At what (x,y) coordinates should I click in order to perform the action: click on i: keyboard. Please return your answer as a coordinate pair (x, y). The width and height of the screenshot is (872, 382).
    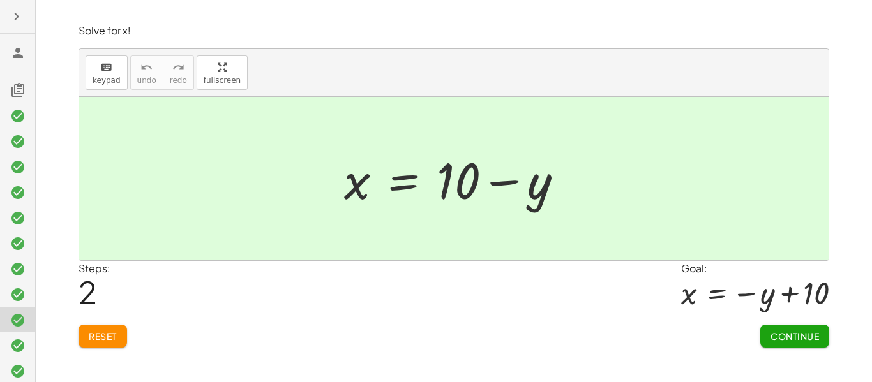
    Looking at the image, I should click on (106, 68).